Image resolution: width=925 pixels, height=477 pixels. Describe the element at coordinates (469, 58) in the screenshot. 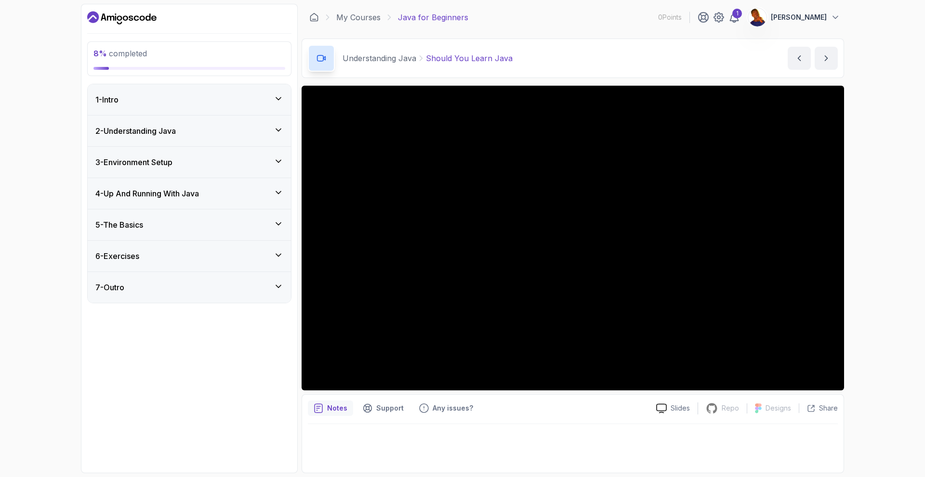

I see `p: Should You Learn Java` at that location.